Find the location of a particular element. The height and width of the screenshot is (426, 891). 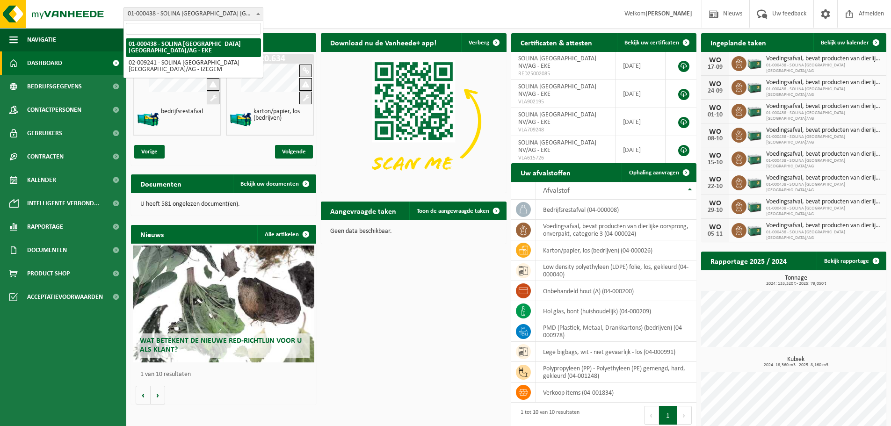

button: 1 is located at coordinates (668, 415).